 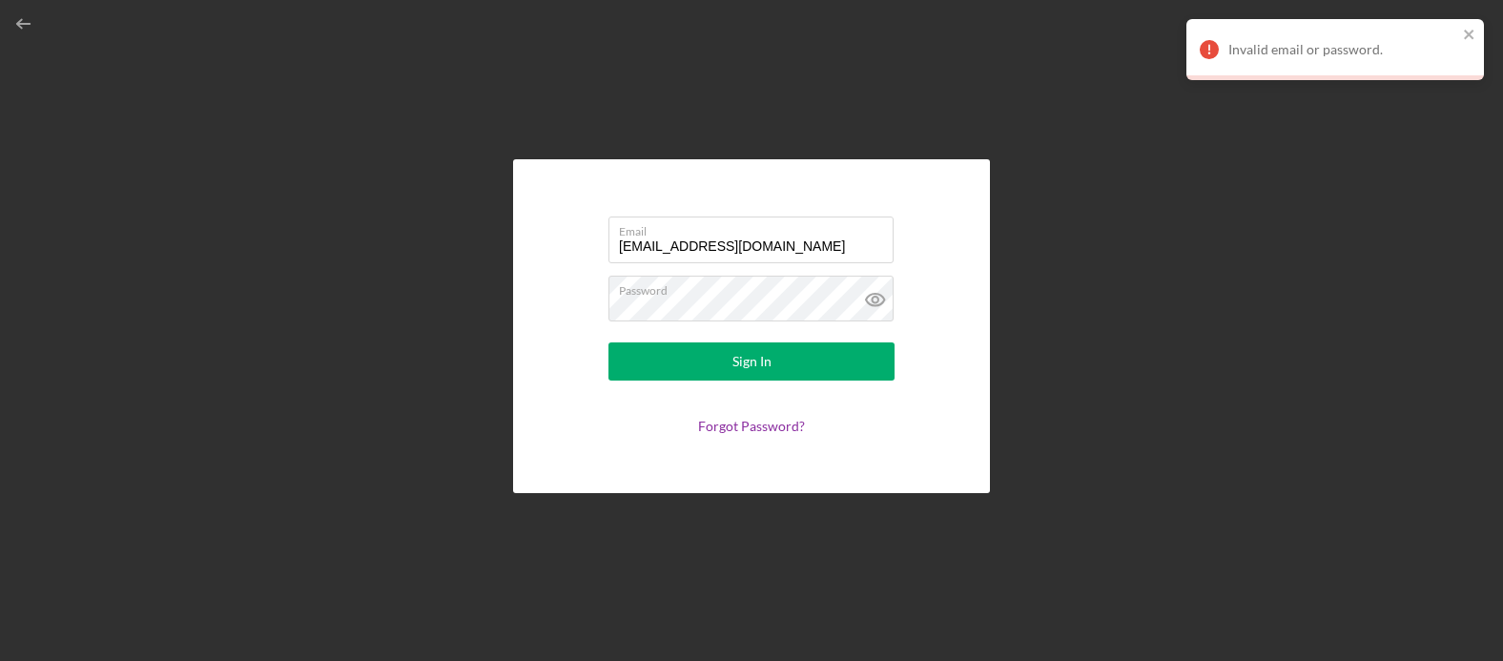 I want to click on button: close, so click(x=1469, y=35).